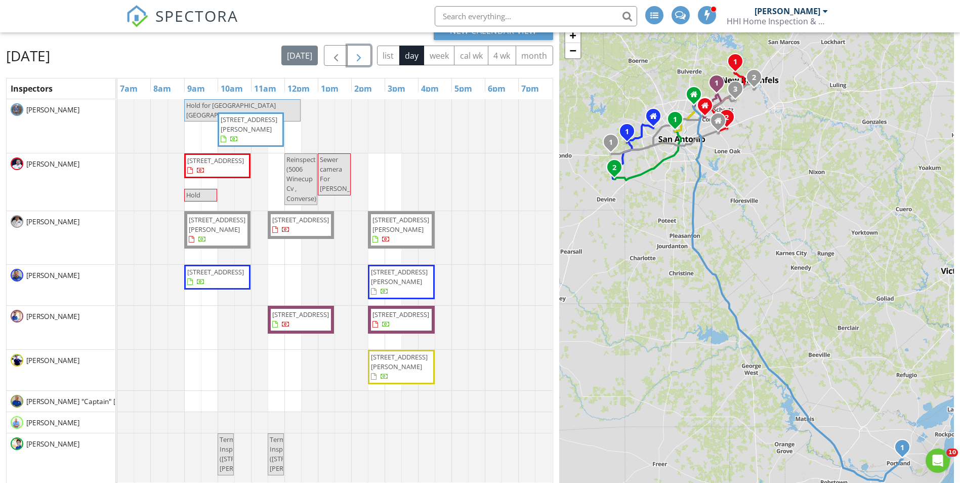 The height and width of the screenshot is (483, 960). Describe the element at coordinates (534, 55) in the screenshot. I see `button: month` at that location.